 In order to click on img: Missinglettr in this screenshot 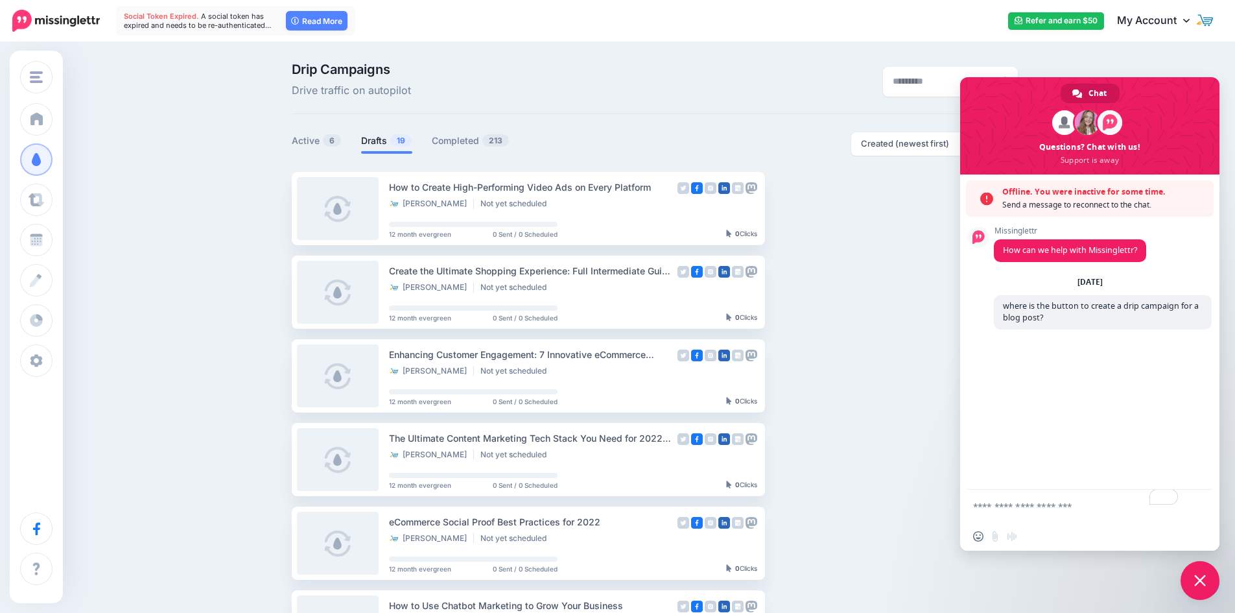, I will do `click(56, 21)`.